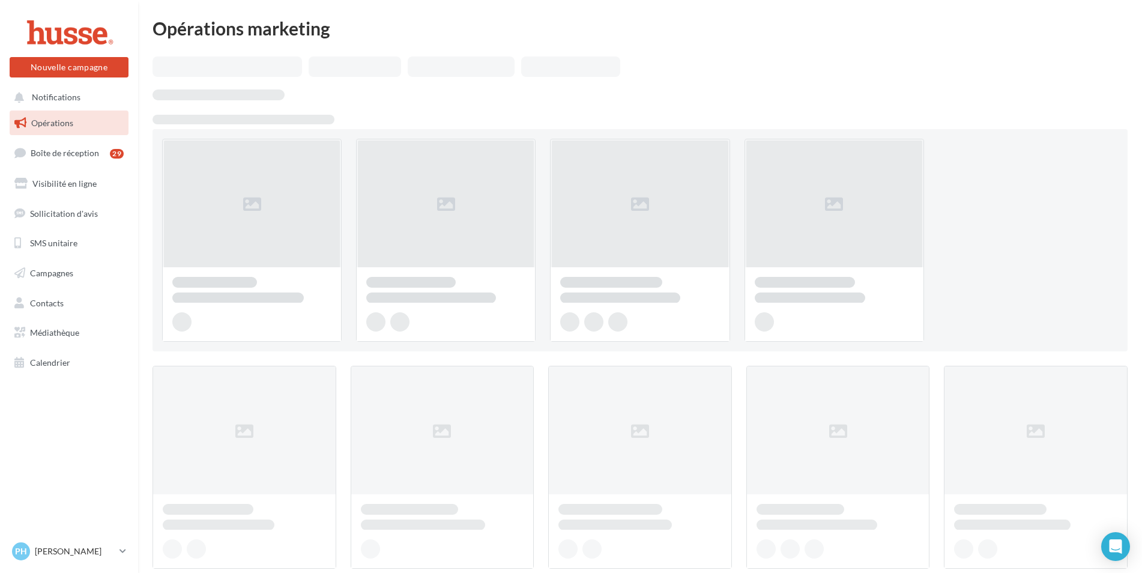  Describe the element at coordinates (56, 97) in the screenshot. I see `span: Notifications` at that location.